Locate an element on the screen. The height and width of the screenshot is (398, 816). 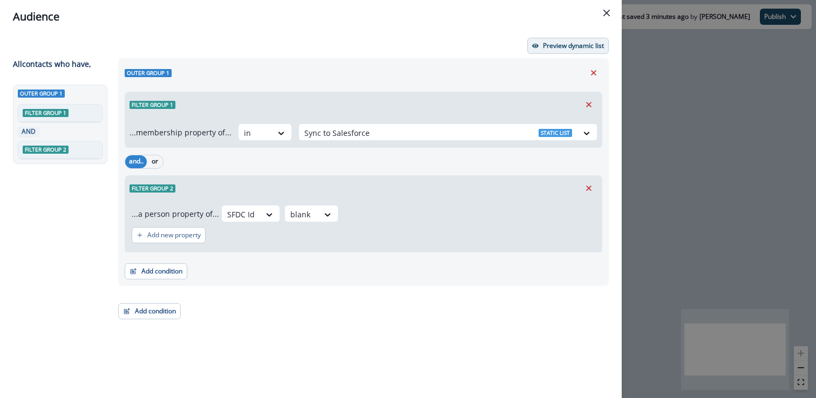
button: or is located at coordinates (155, 162).